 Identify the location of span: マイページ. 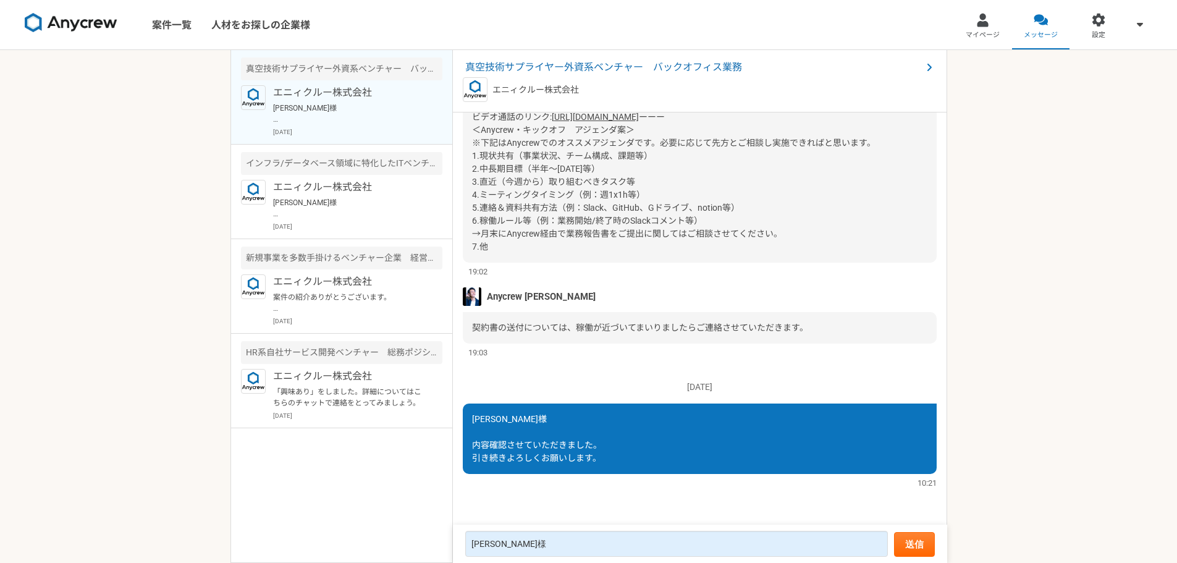
(982, 35).